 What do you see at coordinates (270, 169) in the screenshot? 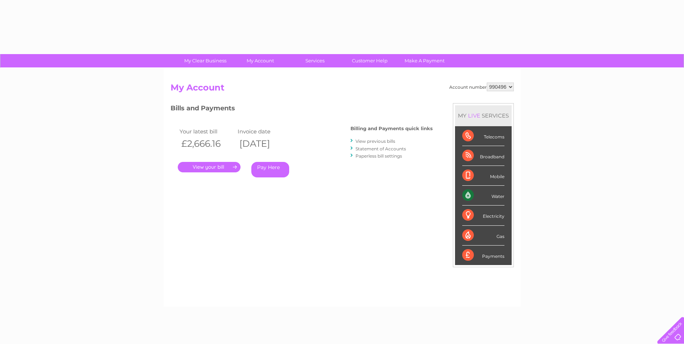
I see `a: Pay Here` at bounding box center [270, 169].